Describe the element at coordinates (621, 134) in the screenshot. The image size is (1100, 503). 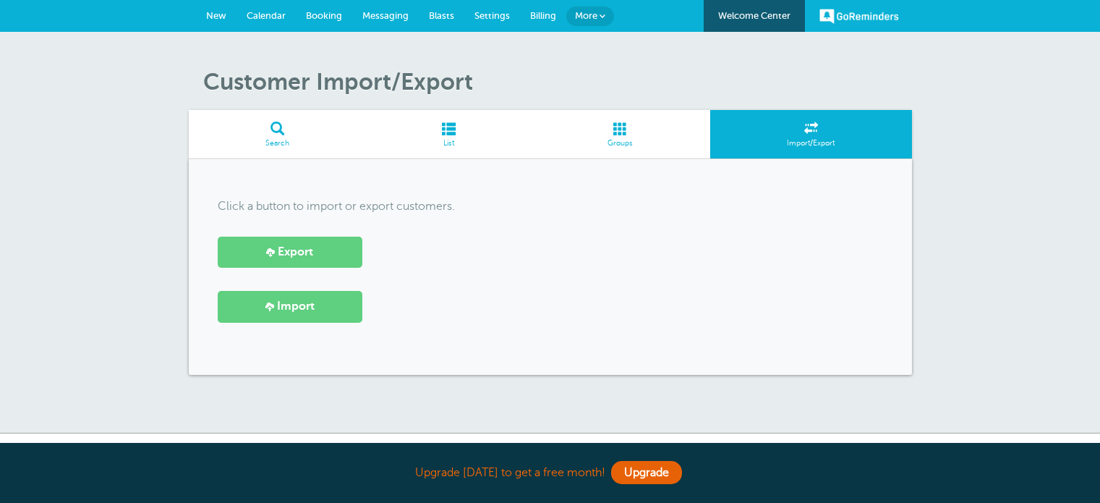
I see `a: Groups` at that location.